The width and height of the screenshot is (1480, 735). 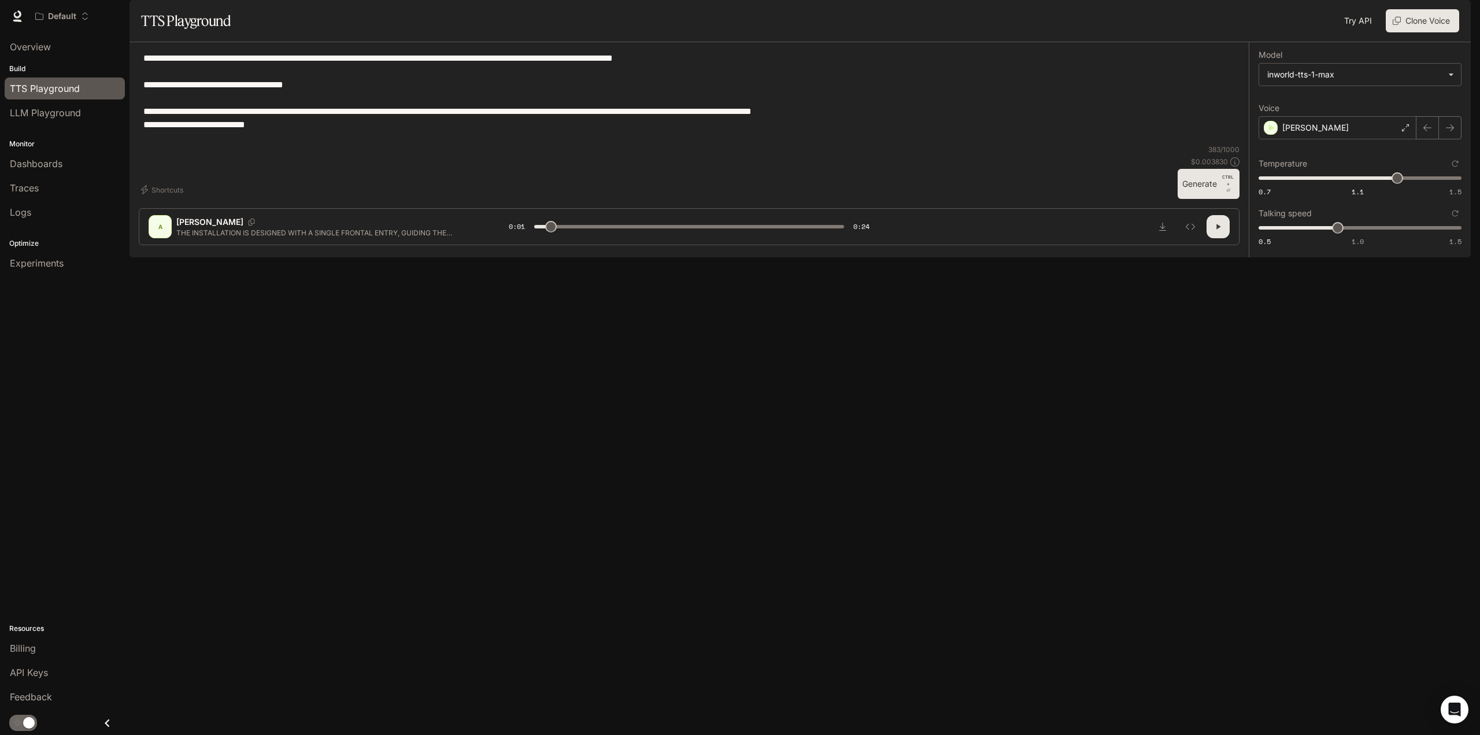 I want to click on div: Open Intercom Messenger, so click(x=1455, y=709).